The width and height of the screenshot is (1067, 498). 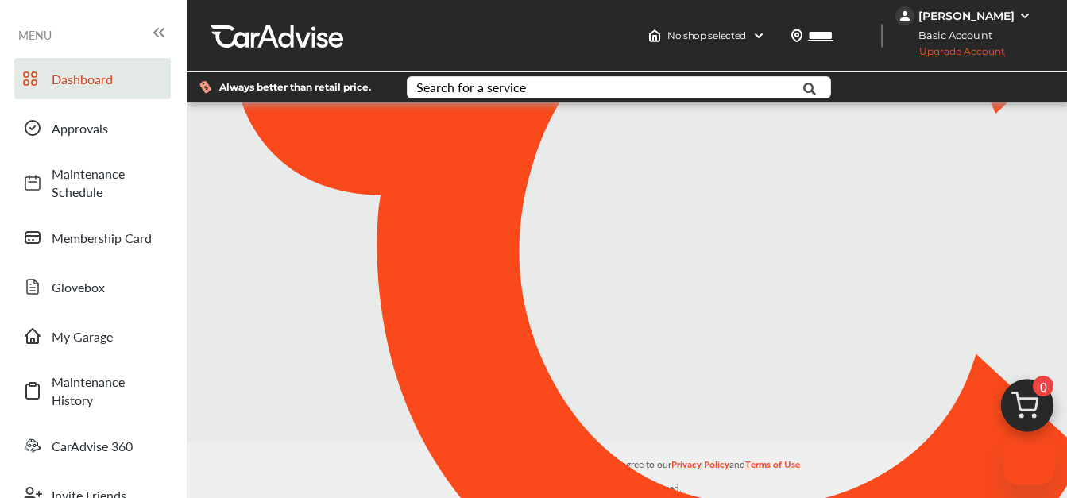 I want to click on span: Maintenance Schedule, so click(x=107, y=183).